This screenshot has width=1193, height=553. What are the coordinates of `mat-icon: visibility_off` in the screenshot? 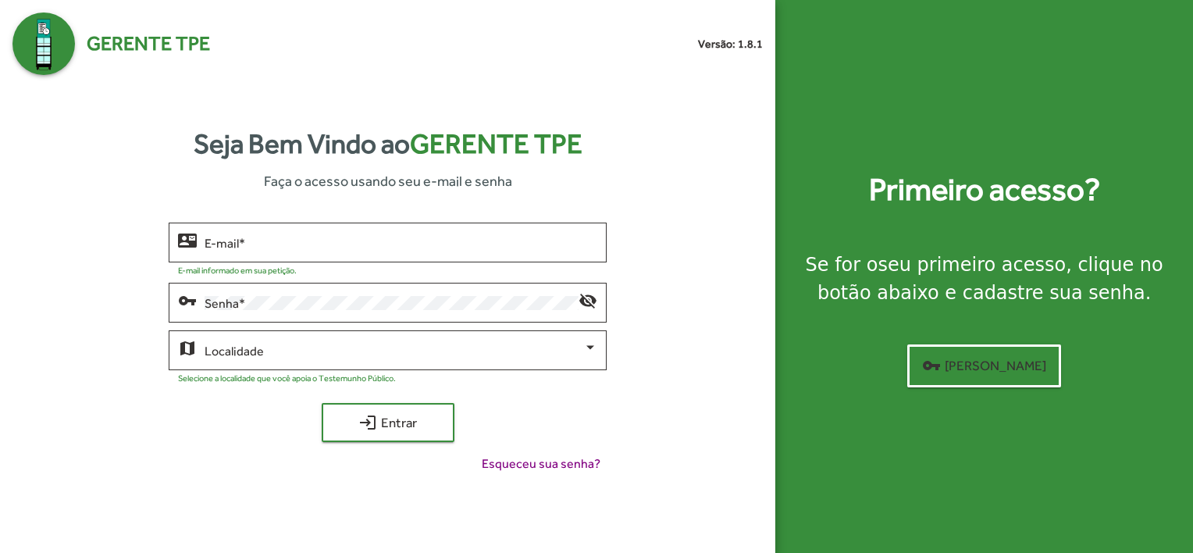 It's located at (588, 300).